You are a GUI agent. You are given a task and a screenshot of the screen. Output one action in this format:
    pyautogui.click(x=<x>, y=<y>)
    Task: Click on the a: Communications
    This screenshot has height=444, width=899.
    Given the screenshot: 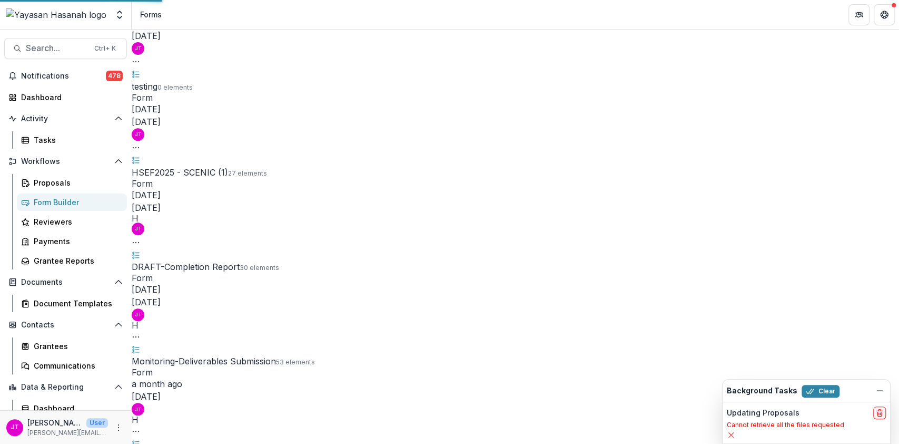 What is the action you would take?
    pyautogui.click(x=72, y=365)
    